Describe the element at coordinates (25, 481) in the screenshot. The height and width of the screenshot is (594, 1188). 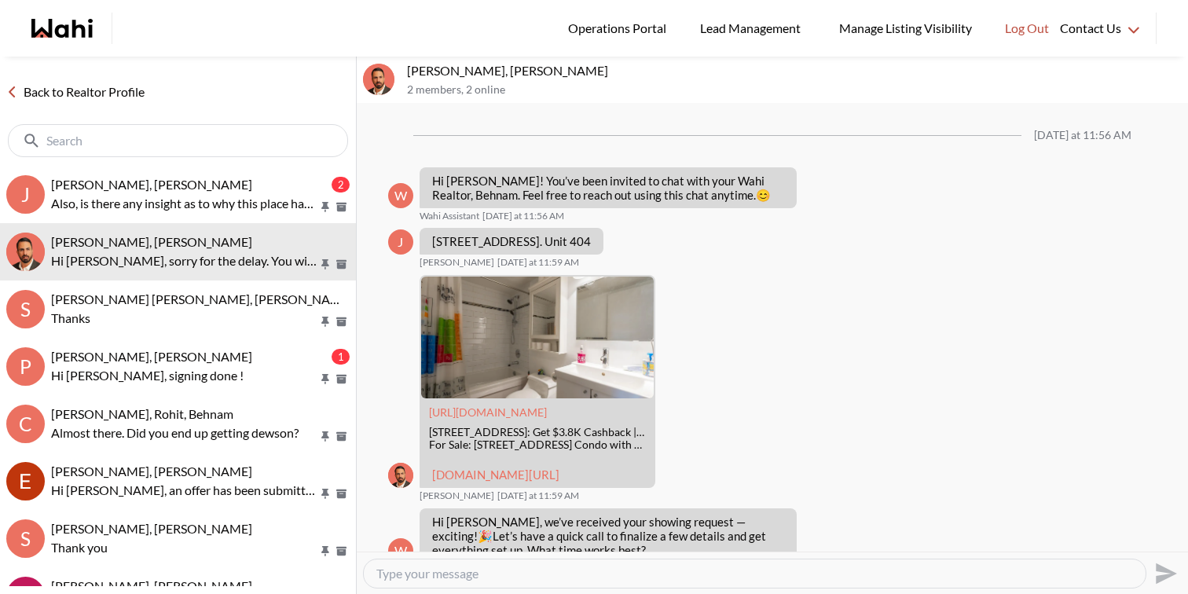
I see `div: Erik Alarcon, Behnam` at that location.